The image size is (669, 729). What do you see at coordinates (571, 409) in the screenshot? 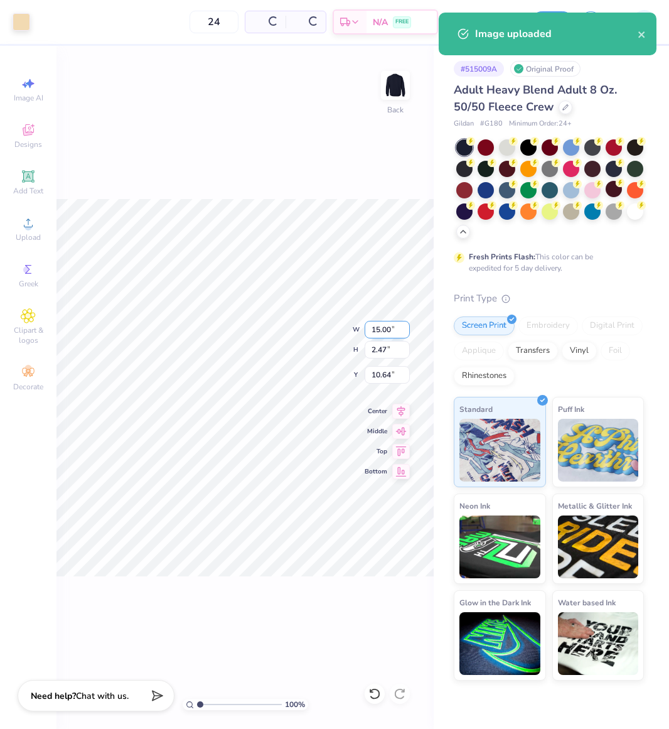
I see `span: Puff Ink` at bounding box center [571, 409].